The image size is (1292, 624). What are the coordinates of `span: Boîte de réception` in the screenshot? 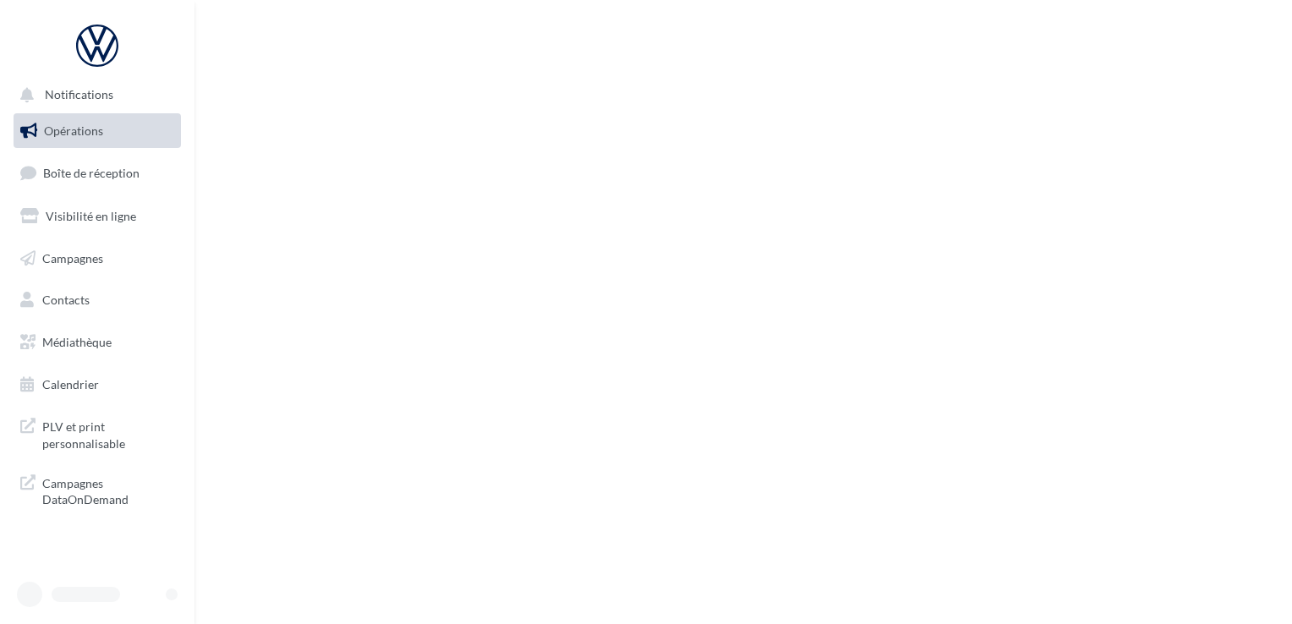 It's located at (91, 173).